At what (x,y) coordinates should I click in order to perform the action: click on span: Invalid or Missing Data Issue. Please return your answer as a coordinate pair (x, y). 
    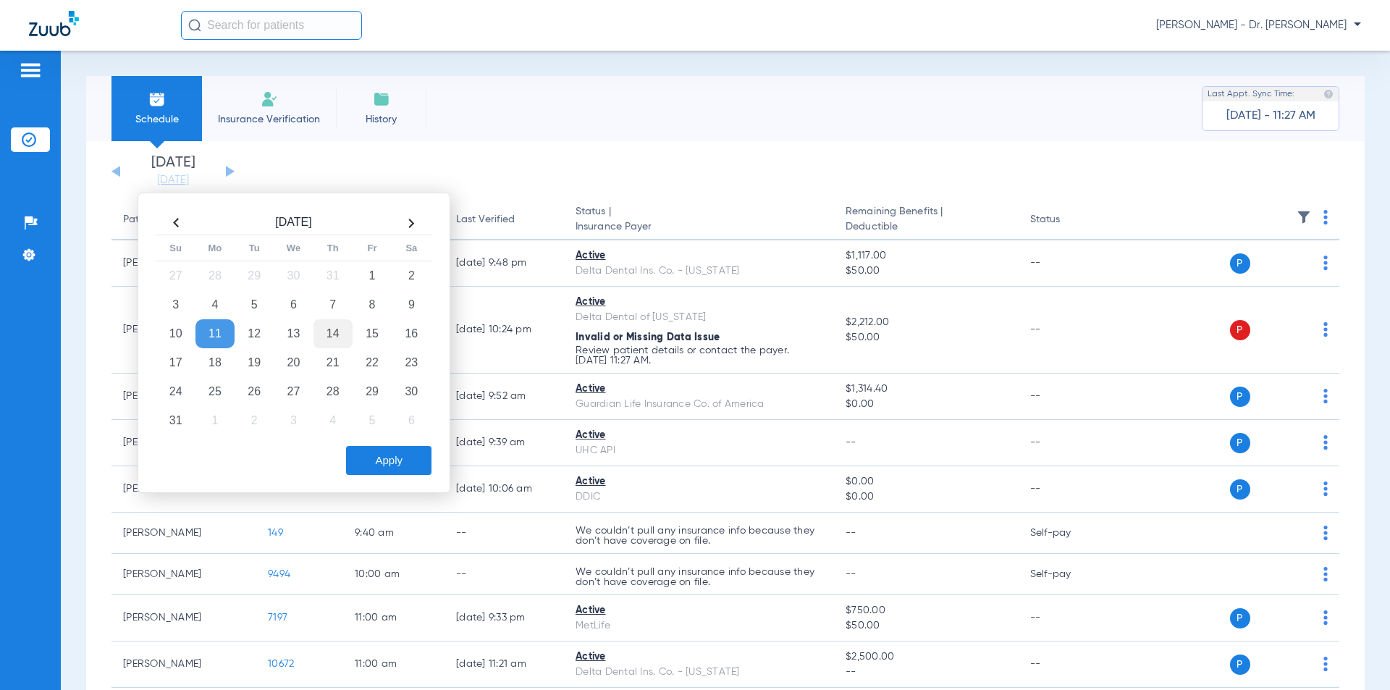
    Looking at the image, I should click on (647, 337).